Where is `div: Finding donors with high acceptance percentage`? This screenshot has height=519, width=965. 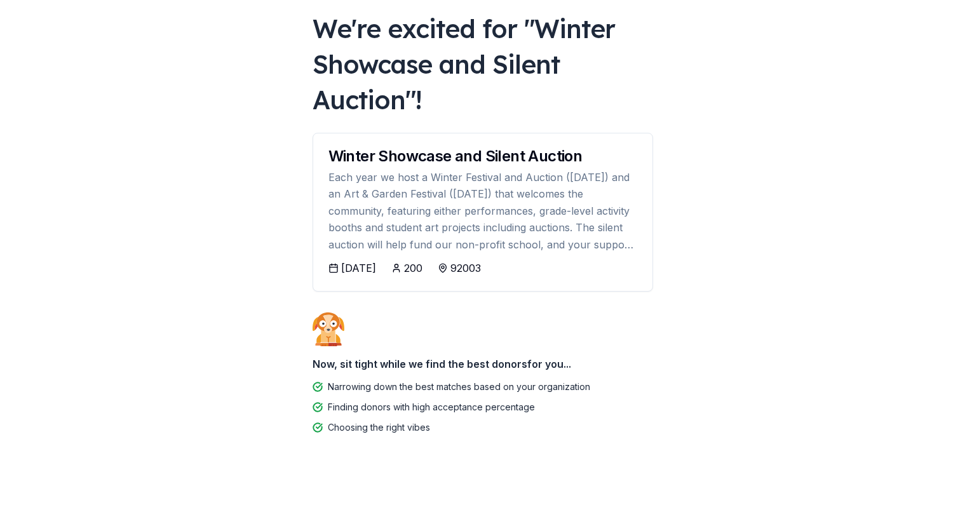
div: Finding donors with high acceptance percentage is located at coordinates (432, 407).